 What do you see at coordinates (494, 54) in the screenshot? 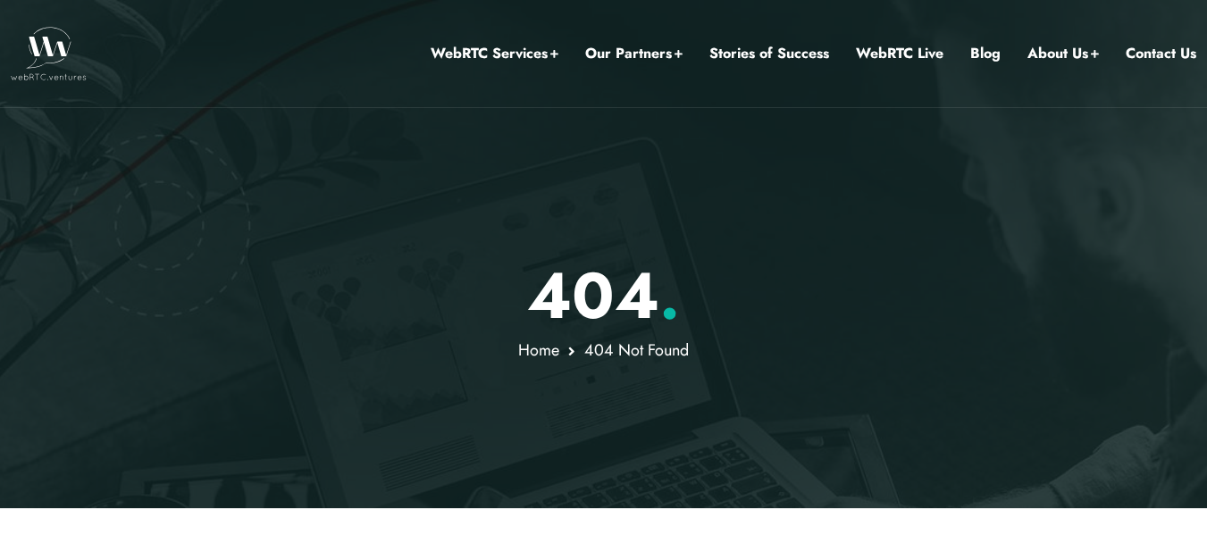
I see `a: WebRTC Services` at bounding box center [494, 54].